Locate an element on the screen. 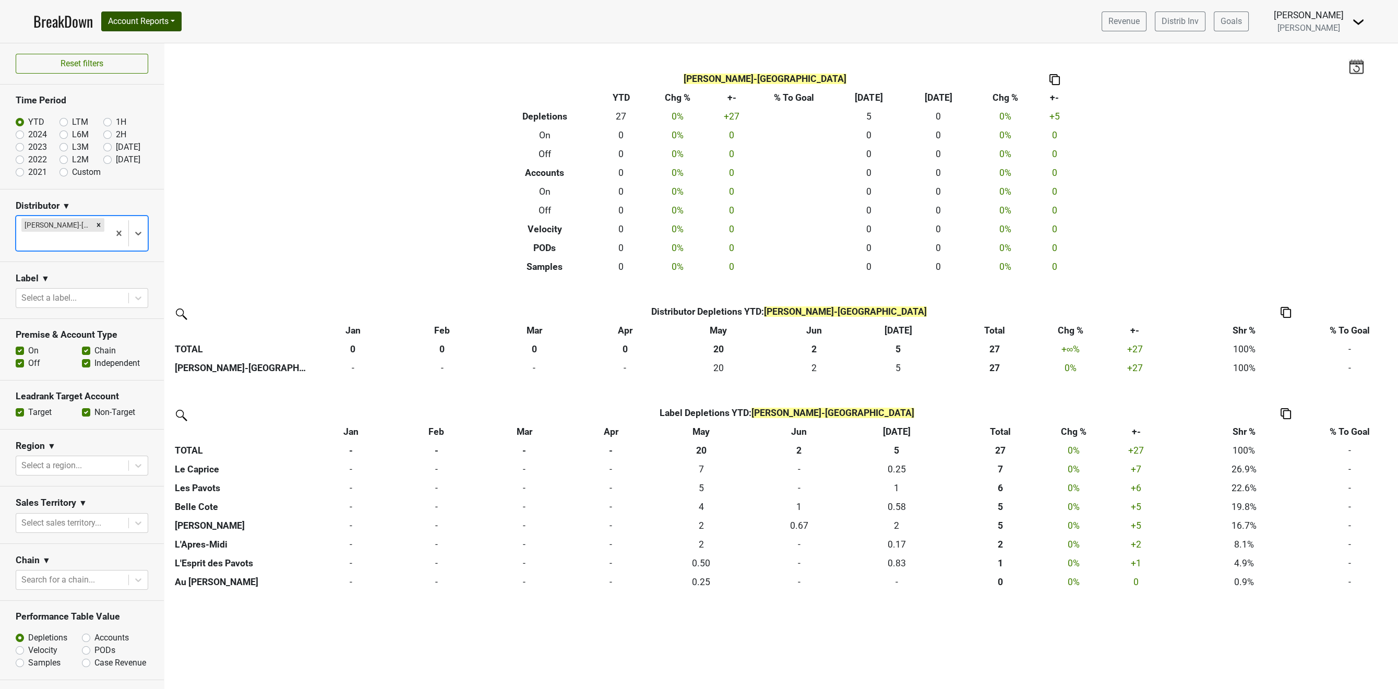 This screenshot has height=689, width=1398. td: 5 is located at coordinates (868, 116).